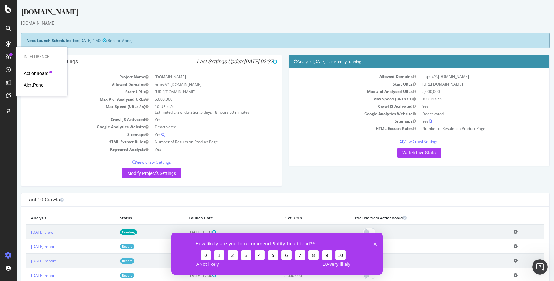 The height and width of the screenshot is (281, 554). I want to click on a: Modify Project's Settings, so click(135, 173).